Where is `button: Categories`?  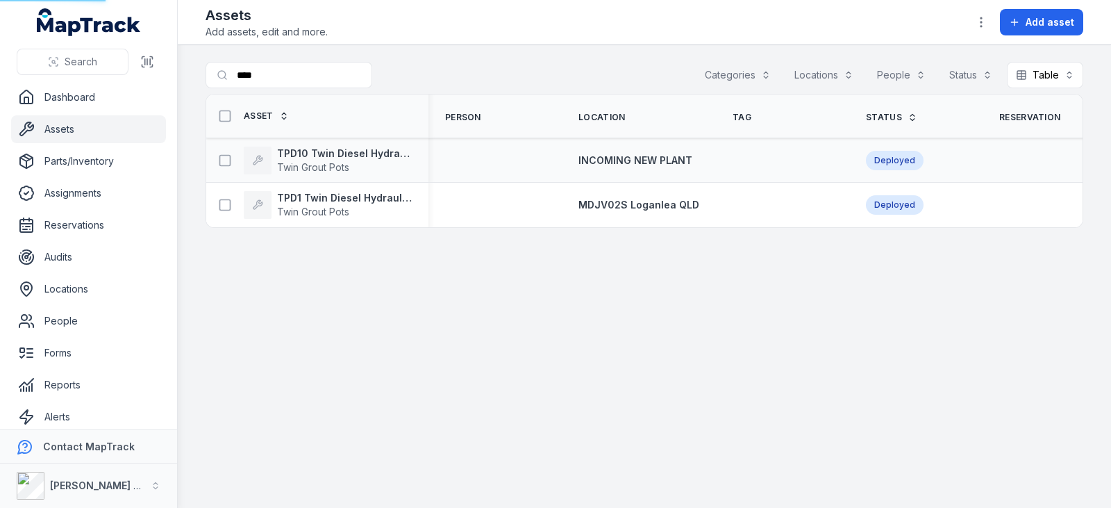 button: Categories is located at coordinates (738, 75).